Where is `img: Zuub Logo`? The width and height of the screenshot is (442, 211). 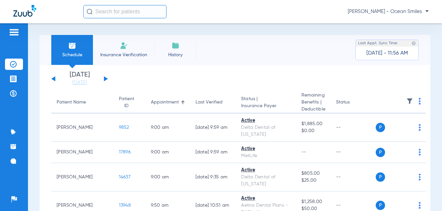
img: Zuub Logo is located at coordinates (25, 11).